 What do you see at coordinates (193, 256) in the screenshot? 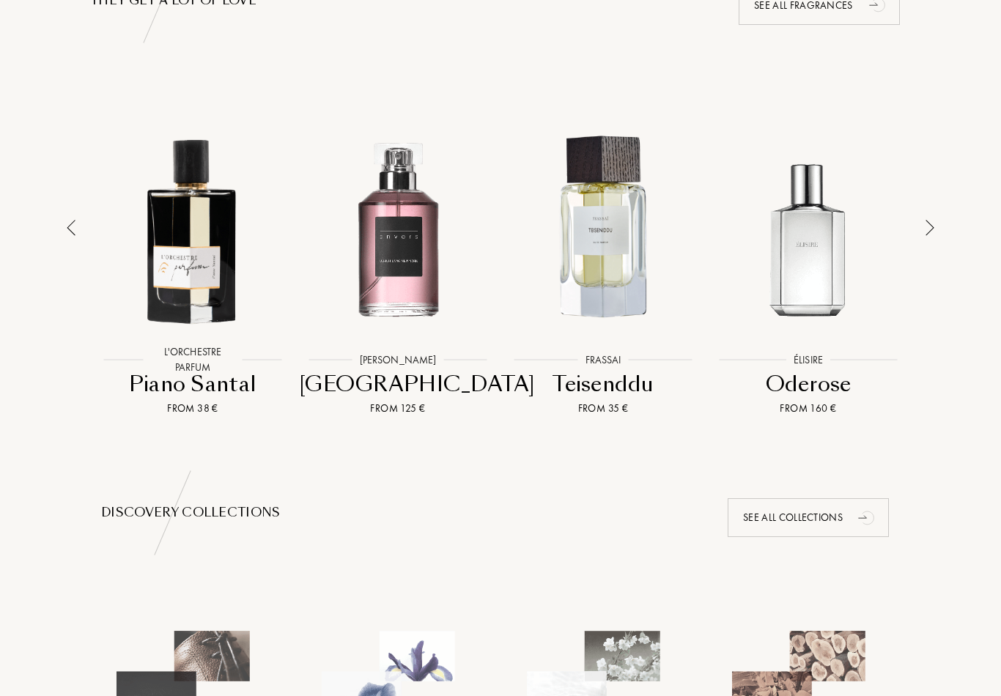
I see `a: Piano Santal L'Orchestre ParfumL'Orchestre ParfumPiano SantalFrom 38 €` at bounding box center [193, 256].